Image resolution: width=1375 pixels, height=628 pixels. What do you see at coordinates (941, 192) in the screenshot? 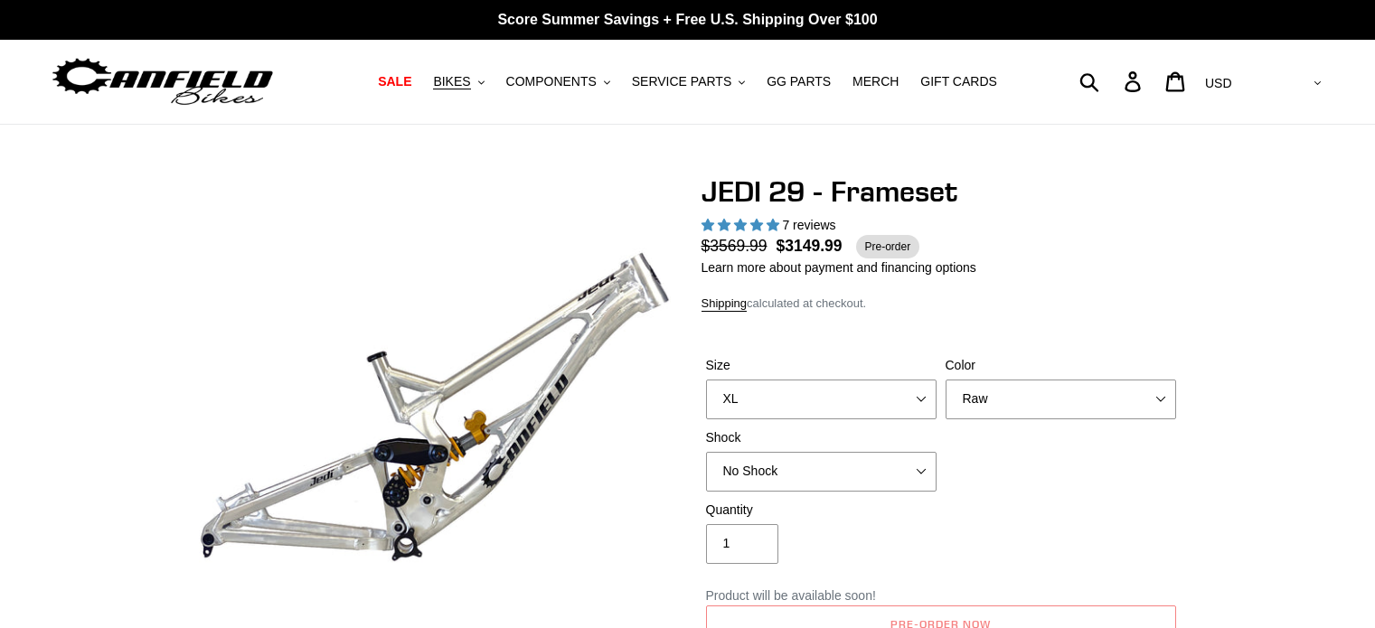
I see `h1: JEDI 29 - Frameset` at bounding box center [941, 192].